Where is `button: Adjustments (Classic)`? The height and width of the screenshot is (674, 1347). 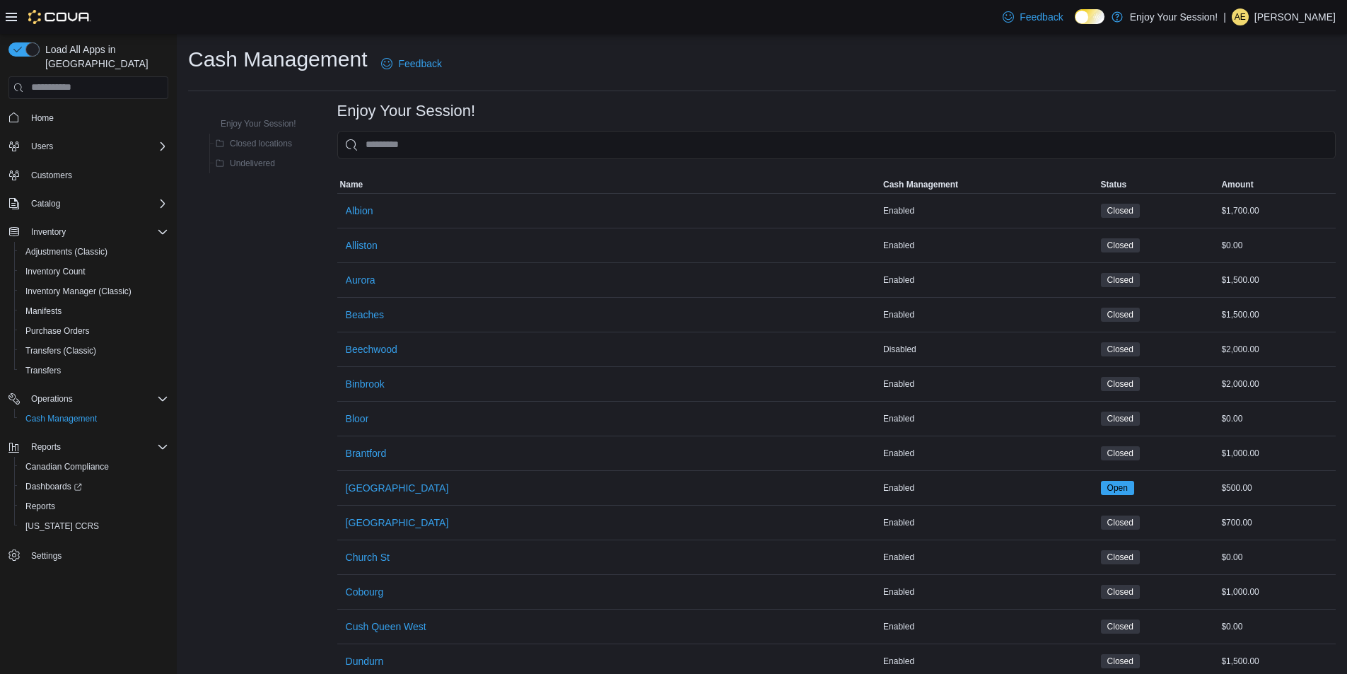 button: Adjustments (Classic) is located at coordinates (94, 252).